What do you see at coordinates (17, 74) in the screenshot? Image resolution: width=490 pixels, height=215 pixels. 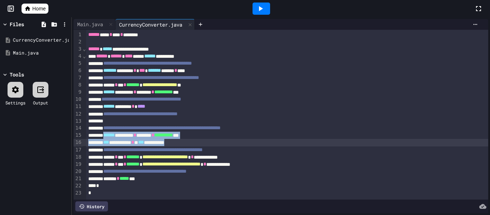 I see `div: Tools` at bounding box center [17, 74].